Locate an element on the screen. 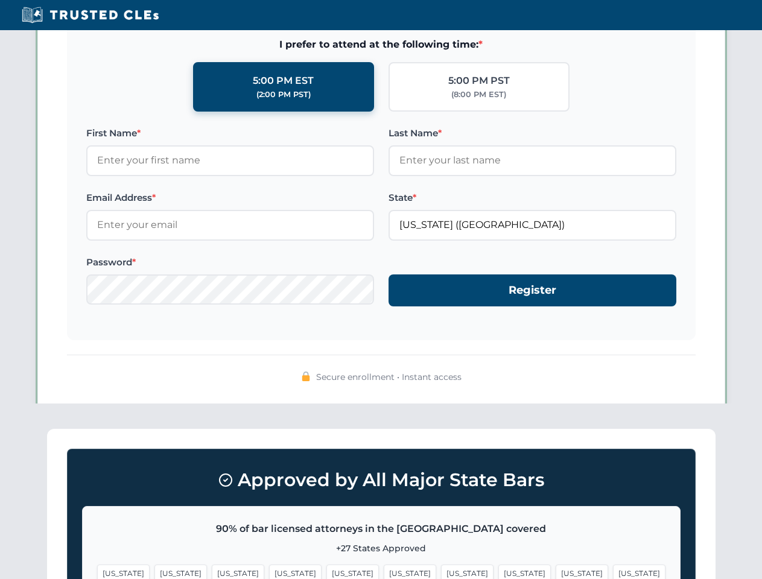 The height and width of the screenshot is (579, 762). span: Secure enrollment • Instant access is located at coordinates (388, 377).